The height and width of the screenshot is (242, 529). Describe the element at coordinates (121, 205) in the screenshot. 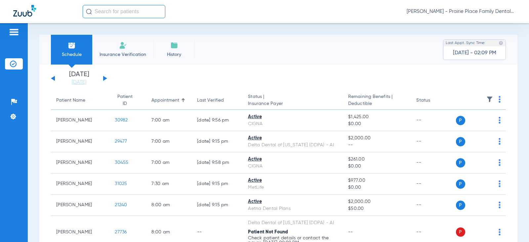

I see `span: 21240` at that location.